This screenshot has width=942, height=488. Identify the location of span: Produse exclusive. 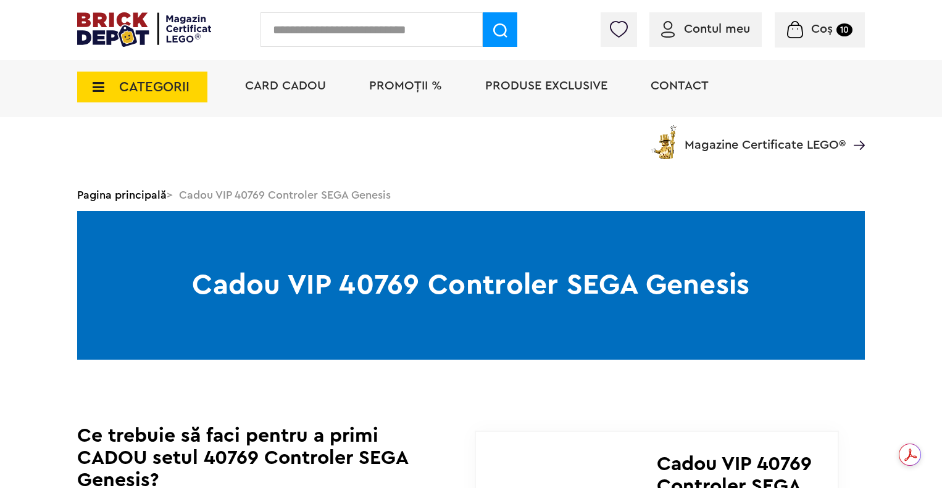
(546, 86).